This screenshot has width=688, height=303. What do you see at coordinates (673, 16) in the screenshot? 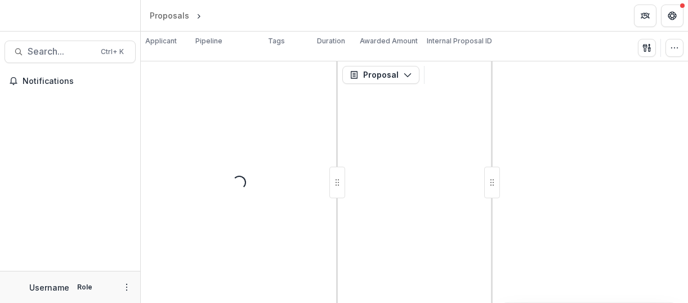
I see `button: Get Help` at bounding box center [673, 16].